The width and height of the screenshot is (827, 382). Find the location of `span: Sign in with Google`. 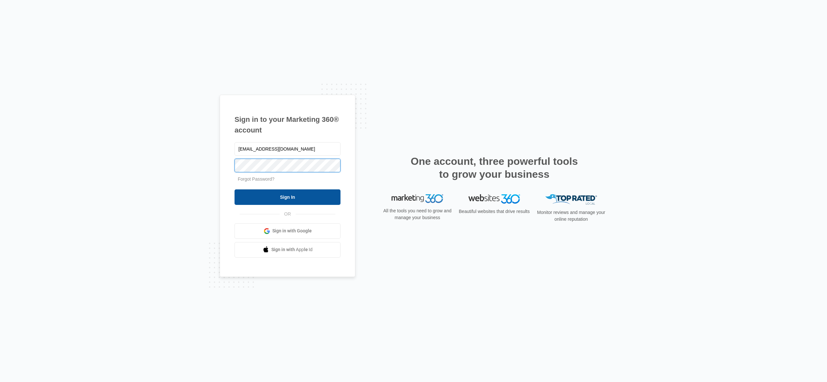

span: Sign in with Google is located at coordinates (292, 231).